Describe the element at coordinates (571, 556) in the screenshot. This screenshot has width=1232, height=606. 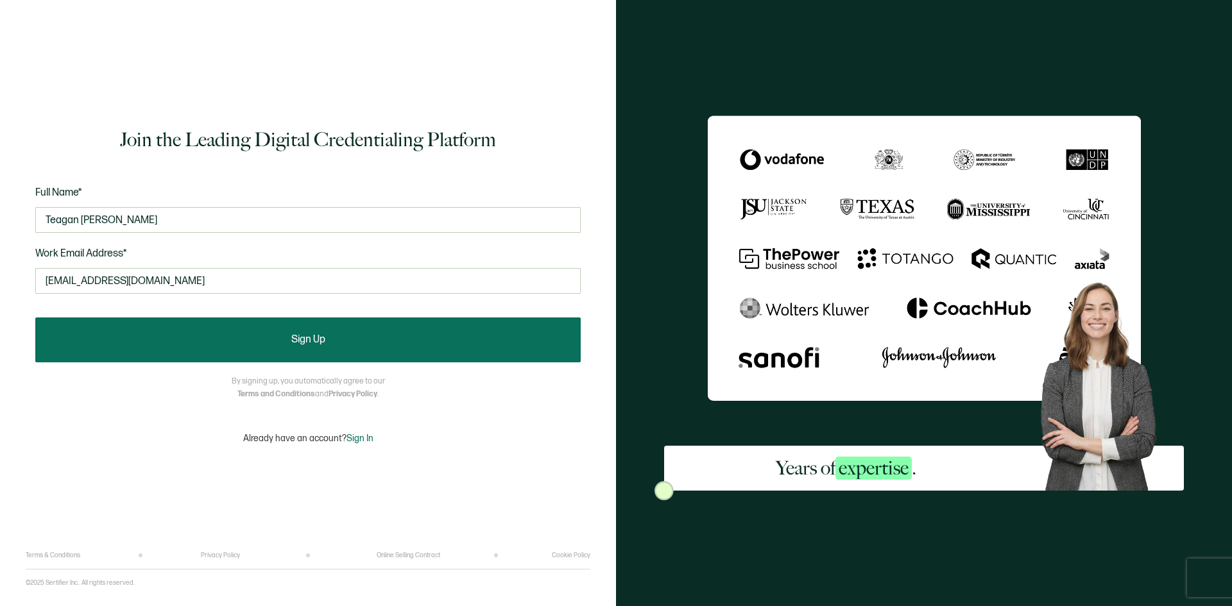
I see `a: Cookie Policy` at that location.